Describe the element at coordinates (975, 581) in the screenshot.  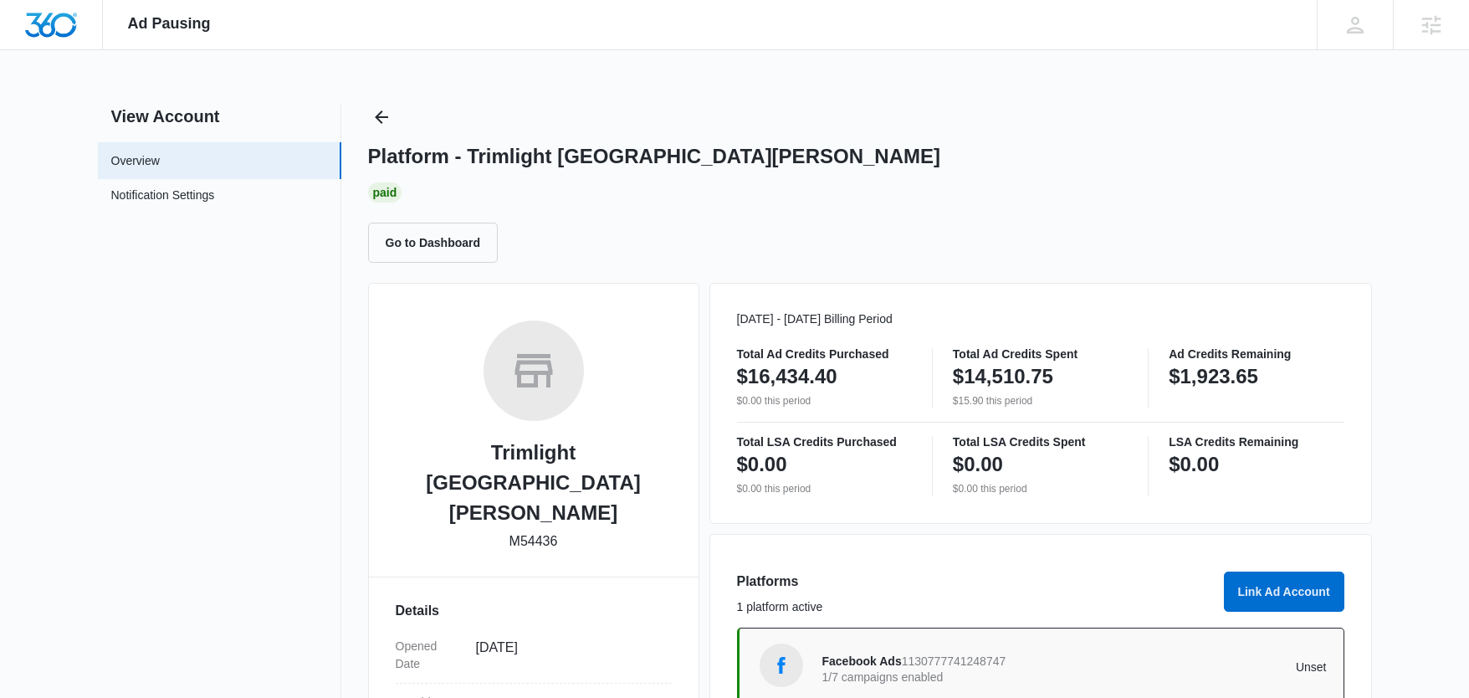
I see `h3: Platforms` at that location.